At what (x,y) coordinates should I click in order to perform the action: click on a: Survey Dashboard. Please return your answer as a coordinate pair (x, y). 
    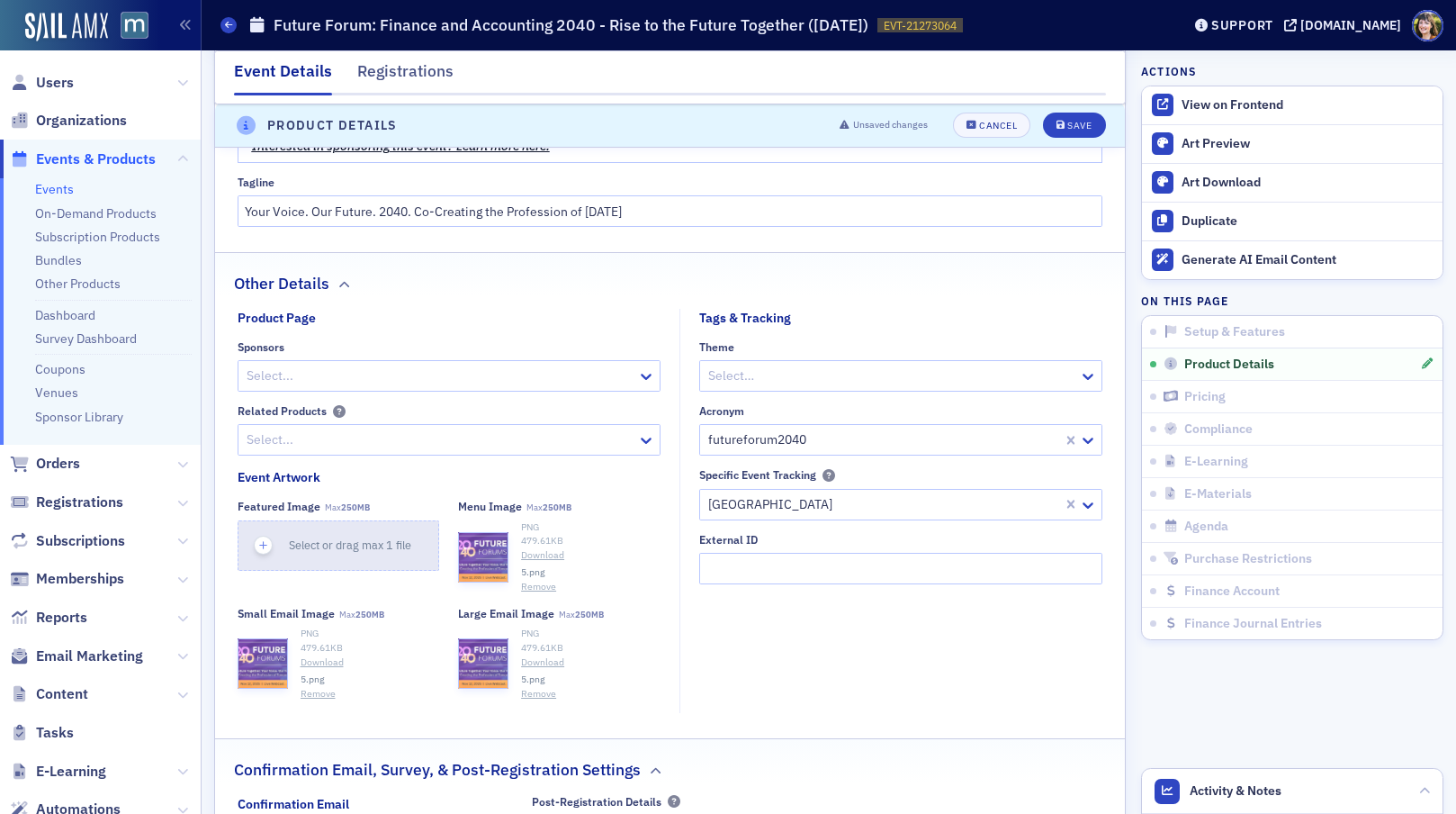
    Looking at the image, I should click on (86, 338).